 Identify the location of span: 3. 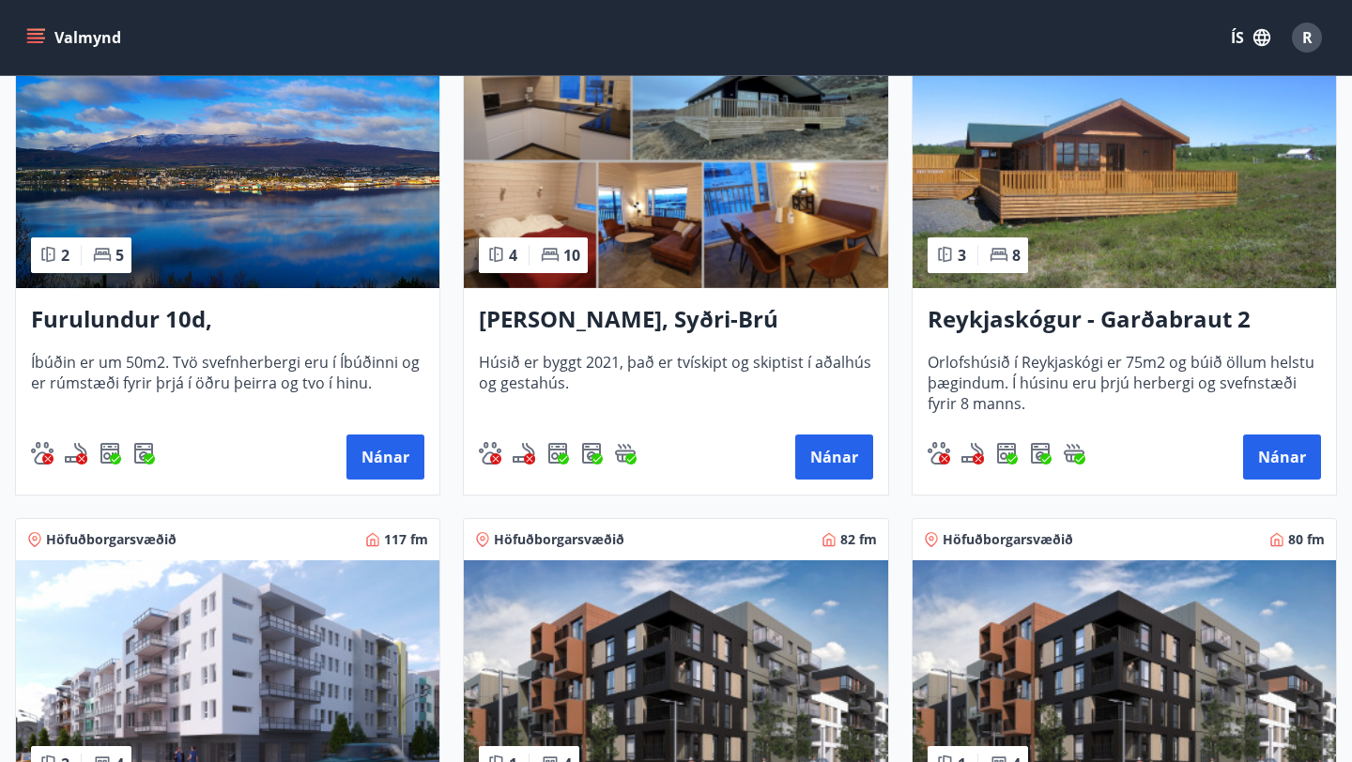
(961, 255).